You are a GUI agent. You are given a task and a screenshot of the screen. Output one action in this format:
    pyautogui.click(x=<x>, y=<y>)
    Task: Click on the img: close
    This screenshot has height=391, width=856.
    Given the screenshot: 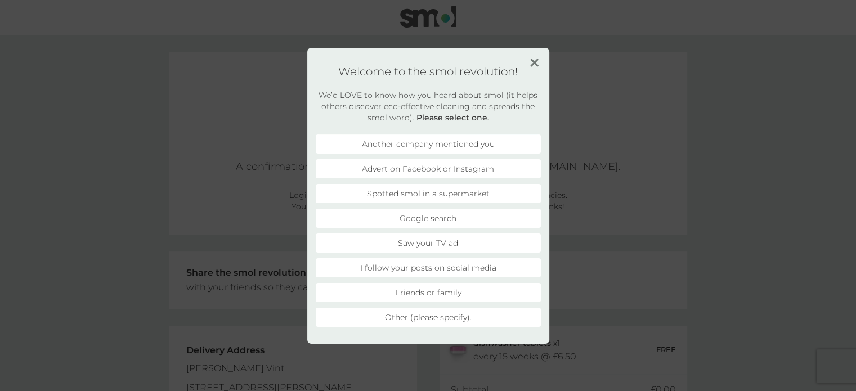 What is the action you would take?
    pyautogui.click(x=534, y=62)
    